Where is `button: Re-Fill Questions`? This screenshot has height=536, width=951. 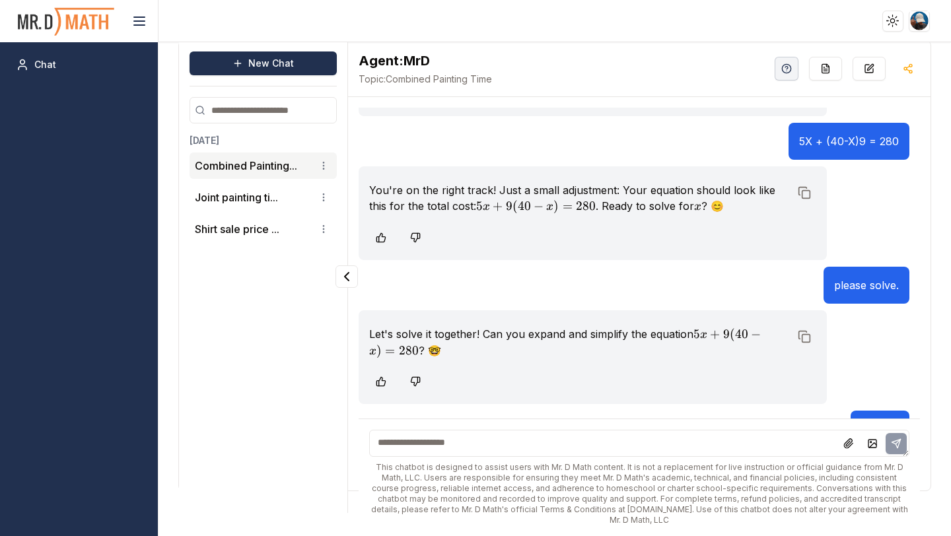
button: Re-Fill Questions is located at coordinates (825, 69).